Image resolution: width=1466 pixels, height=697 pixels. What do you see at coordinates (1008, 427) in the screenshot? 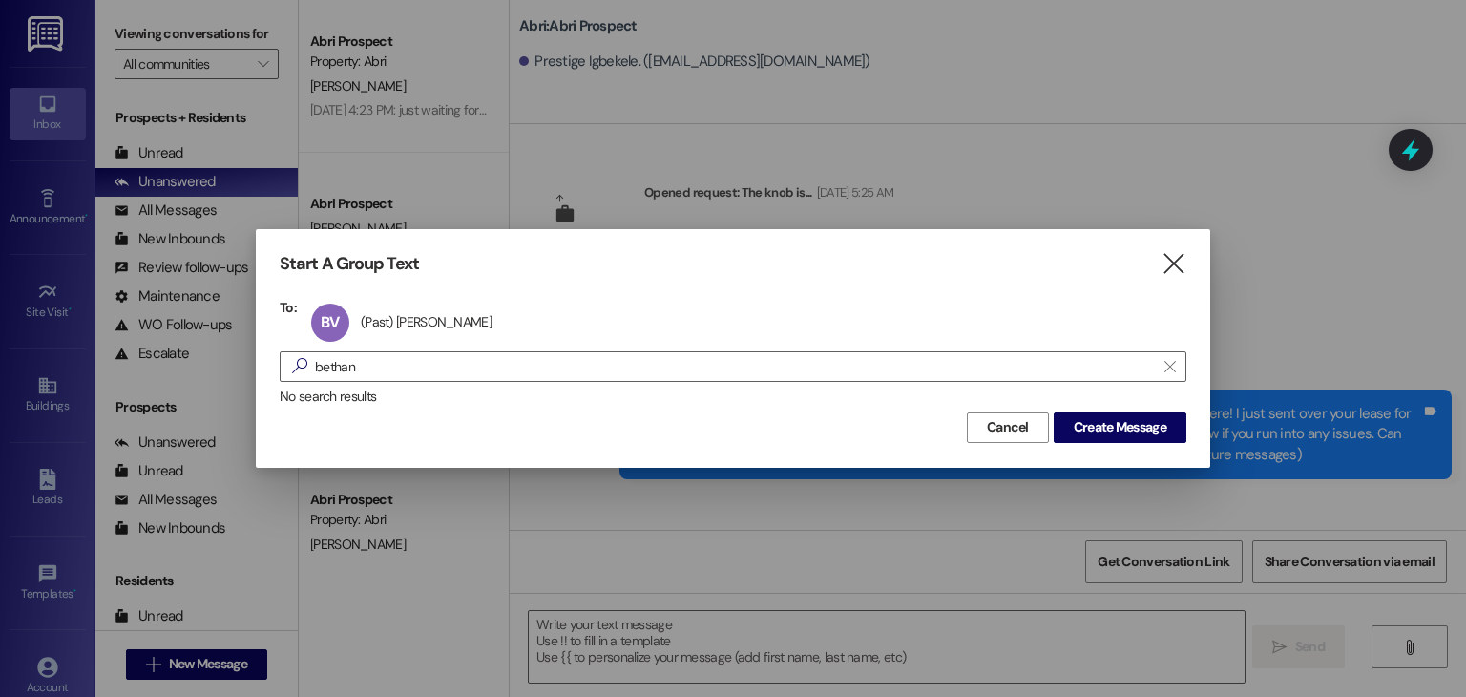
I see `span: Cancel` at bounding box center [1008, 427].